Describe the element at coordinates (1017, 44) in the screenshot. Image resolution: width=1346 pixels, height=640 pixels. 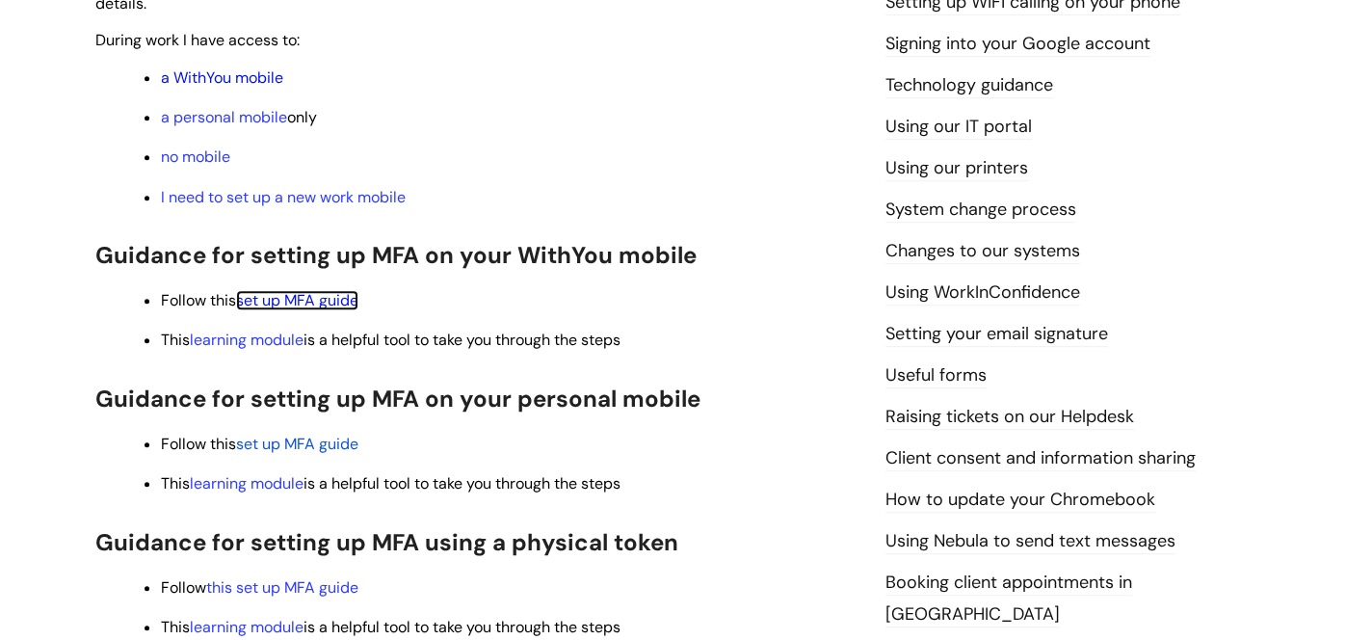
I see `a: Signing into your Google account` at that location.